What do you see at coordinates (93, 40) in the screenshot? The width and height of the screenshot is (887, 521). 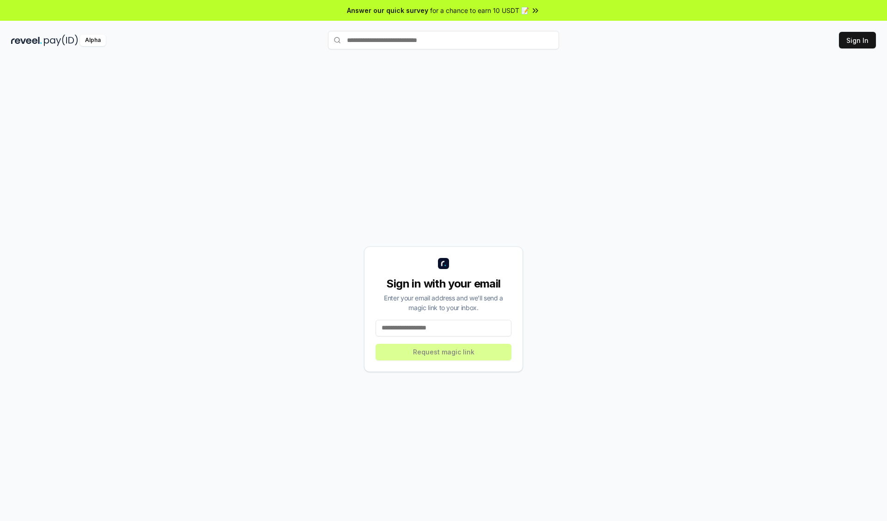 I see `div: Alpha` at bounding box center [93, 40].